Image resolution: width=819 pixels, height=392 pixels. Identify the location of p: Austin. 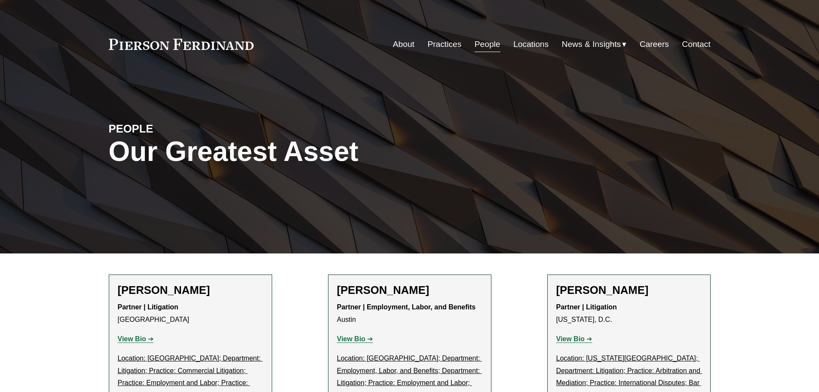
(410, 313).